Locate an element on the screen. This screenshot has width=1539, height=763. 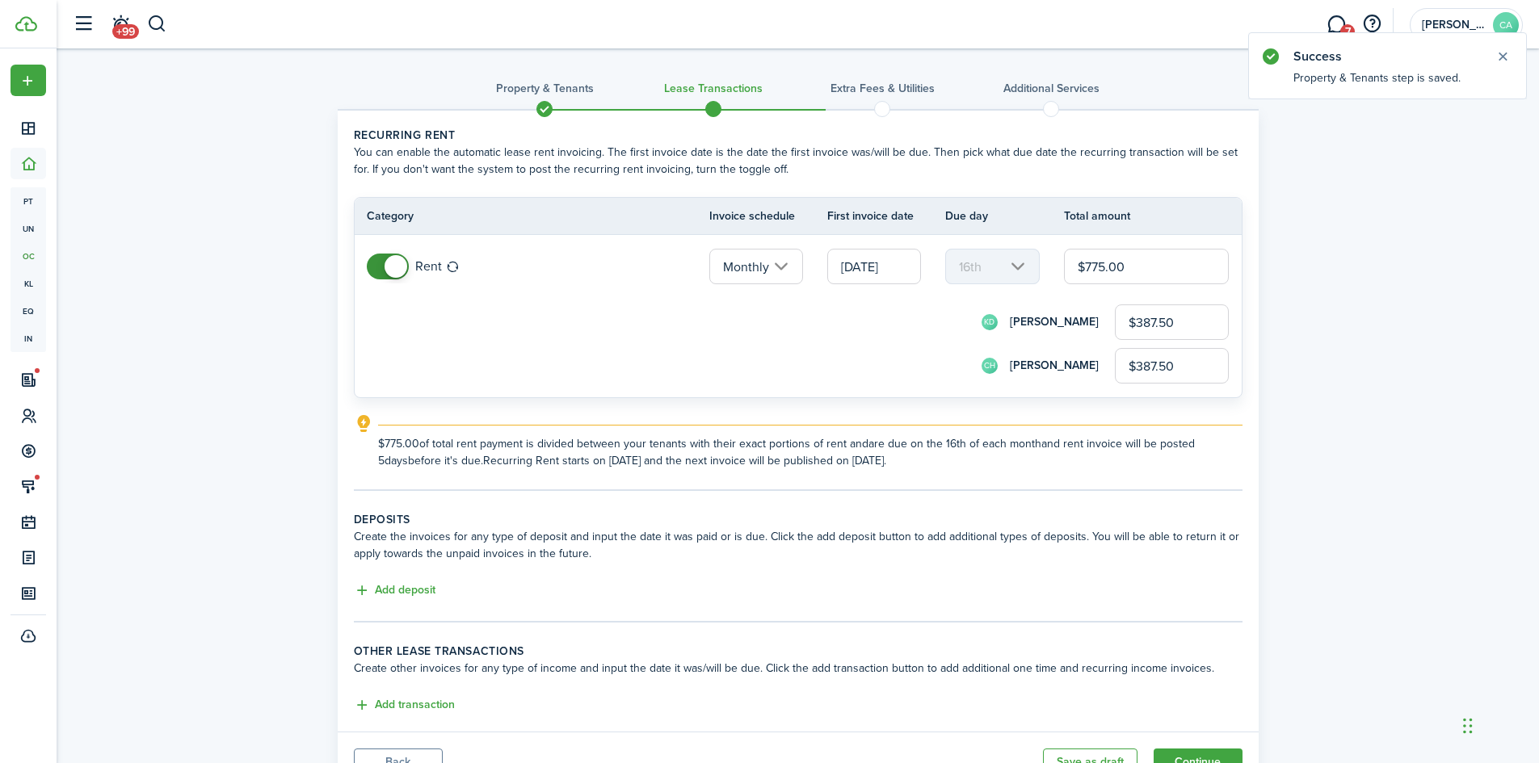
avatar-text: KD is located at coordinates (990, 322).